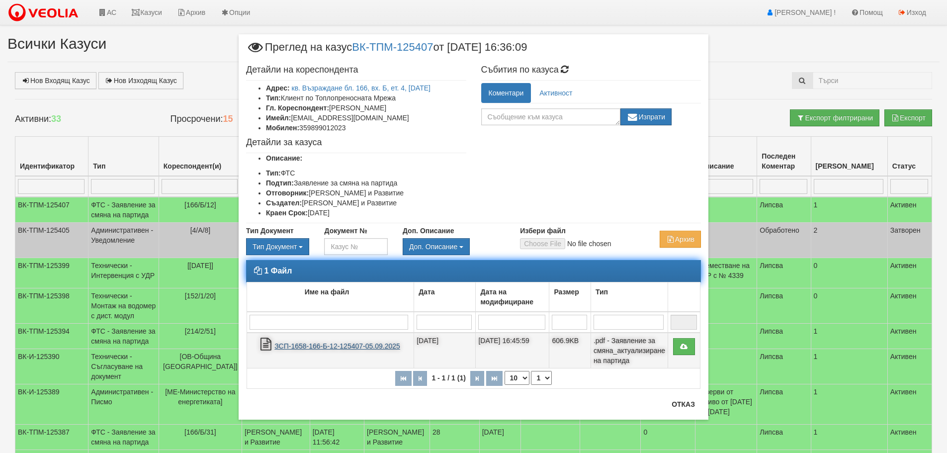 This screenshot has width=947, height=453. I want to click on label: Доп. Описание, so click(428, 231).